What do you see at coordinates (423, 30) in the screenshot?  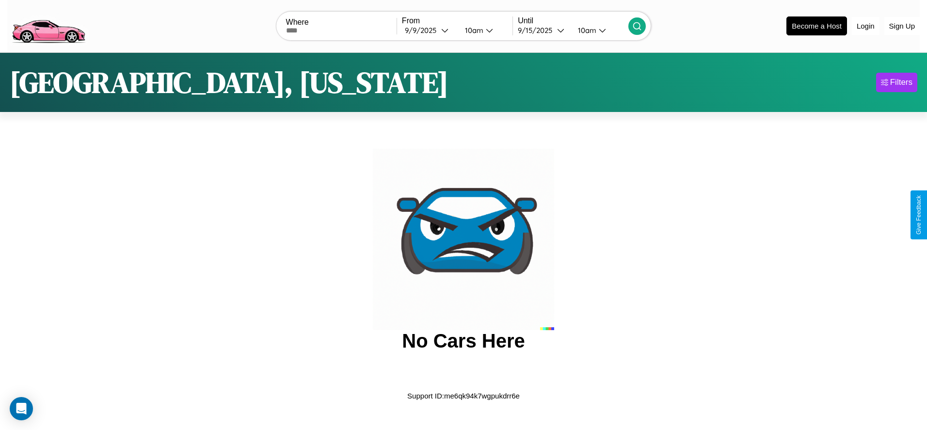 I see `div: 9 / 9 / 2025` at bounding box center [423, 30].